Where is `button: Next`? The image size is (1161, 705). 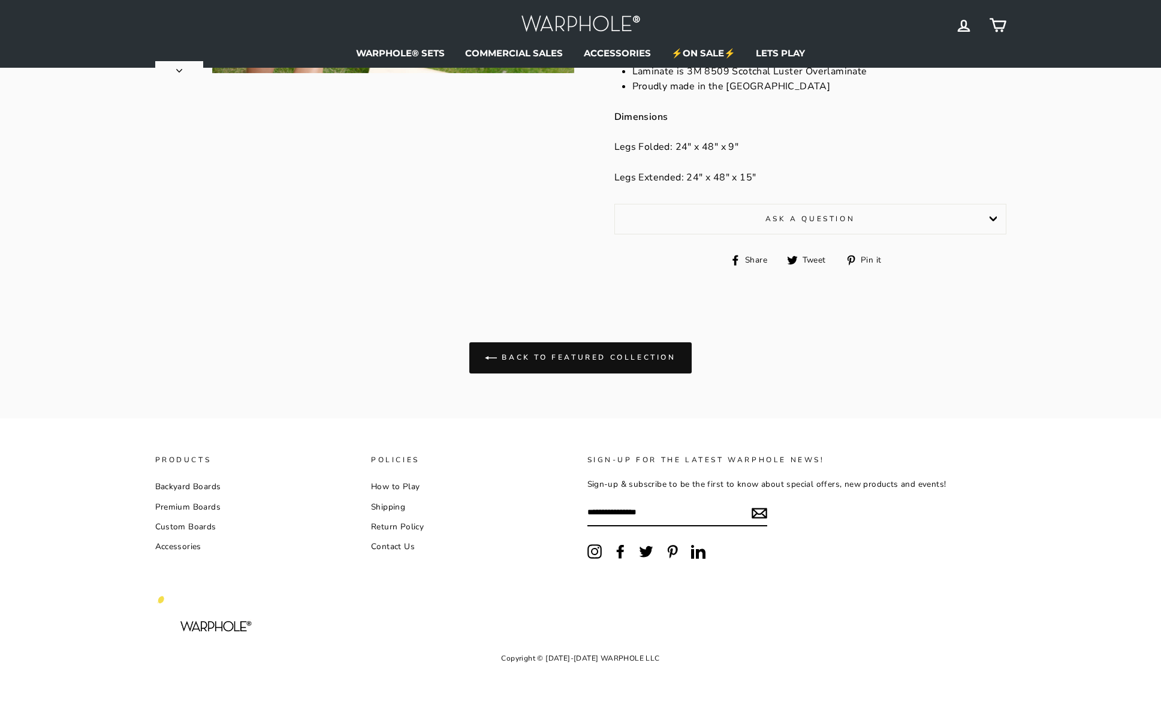
button: Next is located at coordinates (179, 67).